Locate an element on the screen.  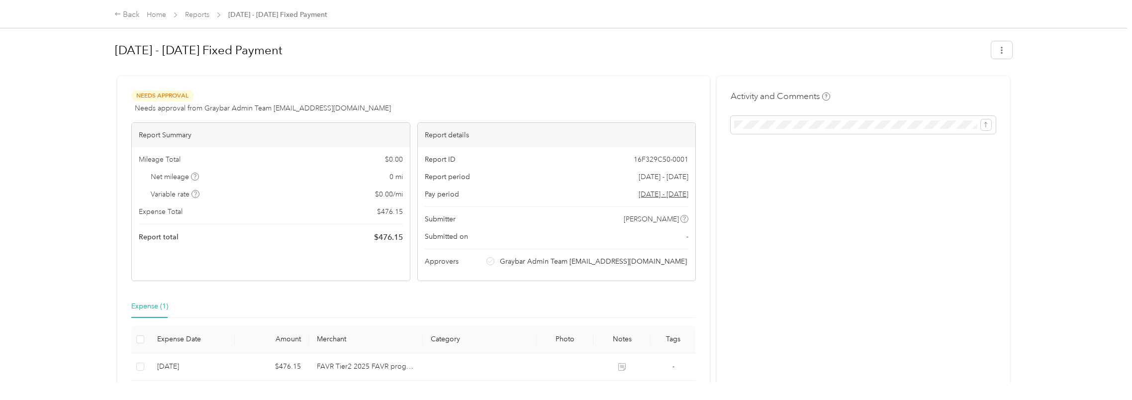
div: Report details is located at coordinates (557, 135).